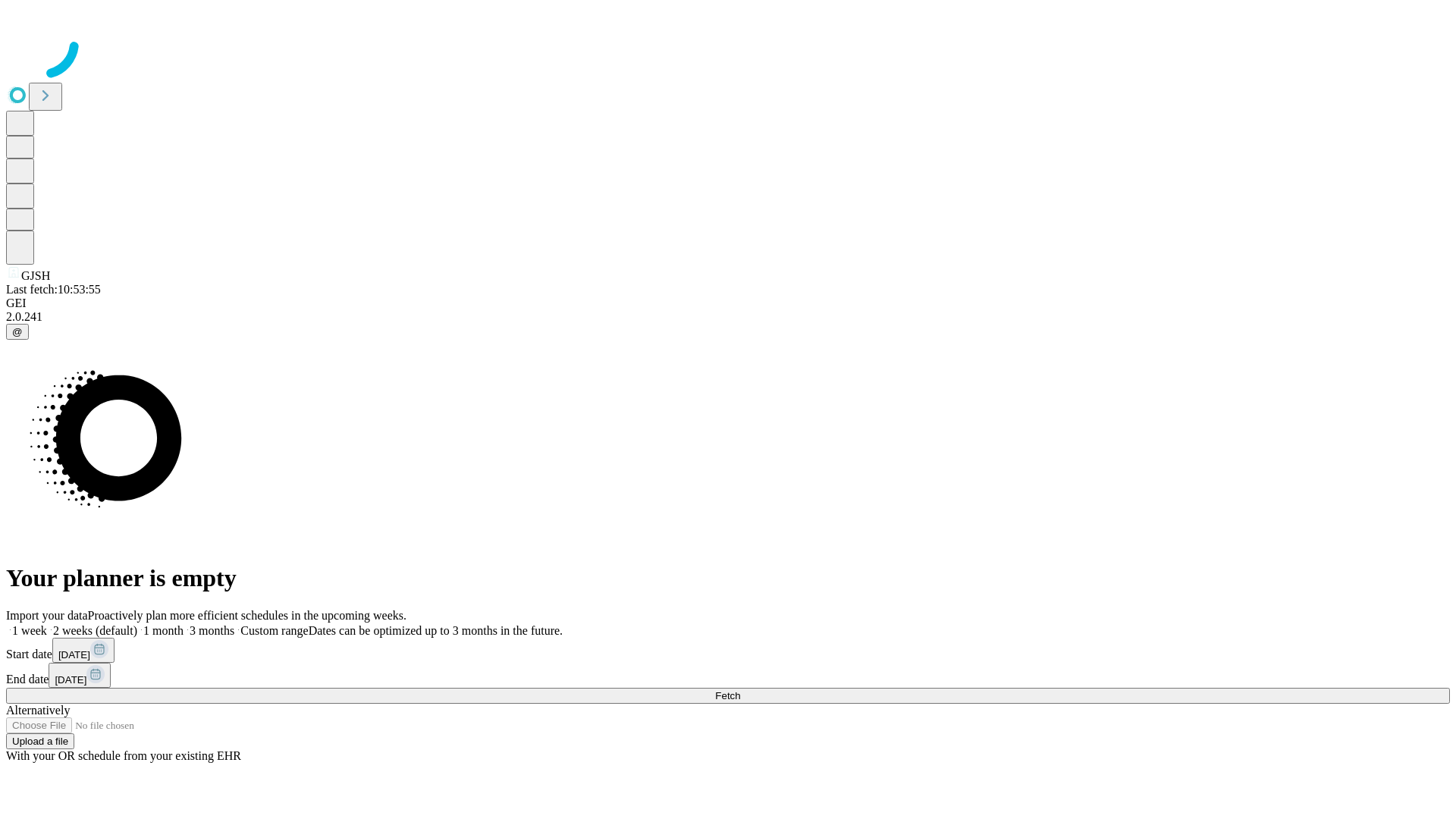  Describe the element at coordinates (728, 317) in the screenshot. I see `div: 2.0.241` at that location.